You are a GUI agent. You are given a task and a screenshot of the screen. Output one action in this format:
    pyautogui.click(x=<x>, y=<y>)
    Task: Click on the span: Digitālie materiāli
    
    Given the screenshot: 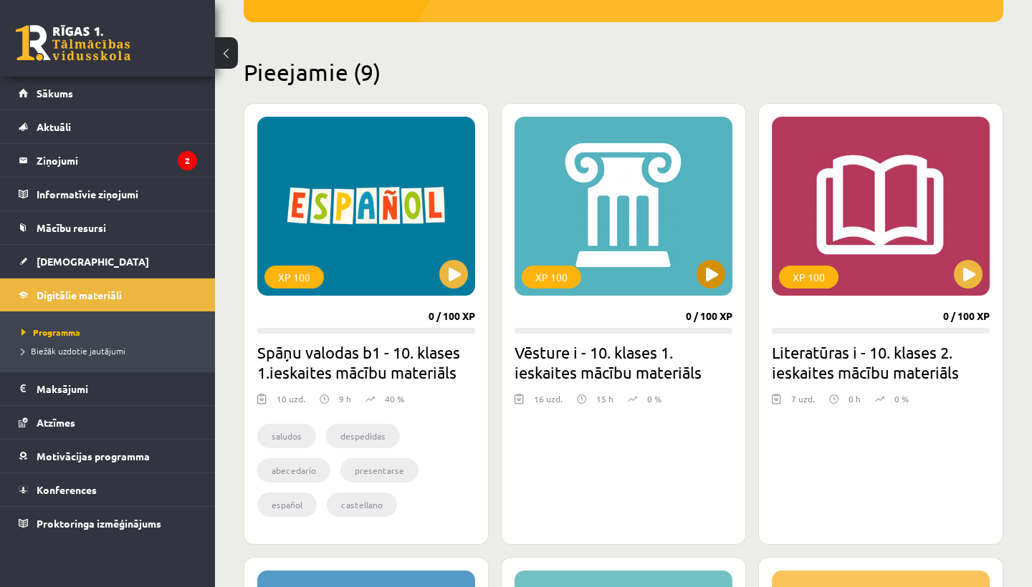 What is the action you would take?
    pyautogui.click(x=79, y=295)
    